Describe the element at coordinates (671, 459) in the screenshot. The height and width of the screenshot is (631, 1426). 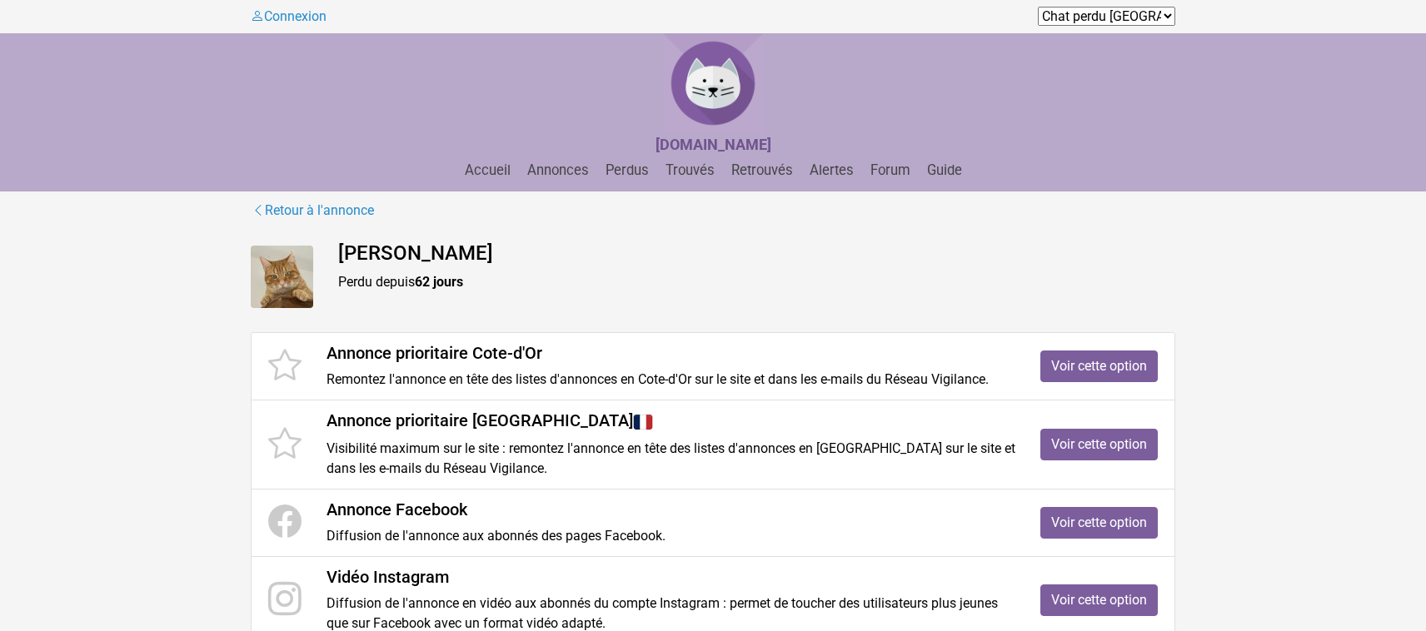
I see `p: Visibilité maximum sur le site : remontez l'annonce en tête des listes d'annonces en [GEOGRAPHIC_...` at that location.